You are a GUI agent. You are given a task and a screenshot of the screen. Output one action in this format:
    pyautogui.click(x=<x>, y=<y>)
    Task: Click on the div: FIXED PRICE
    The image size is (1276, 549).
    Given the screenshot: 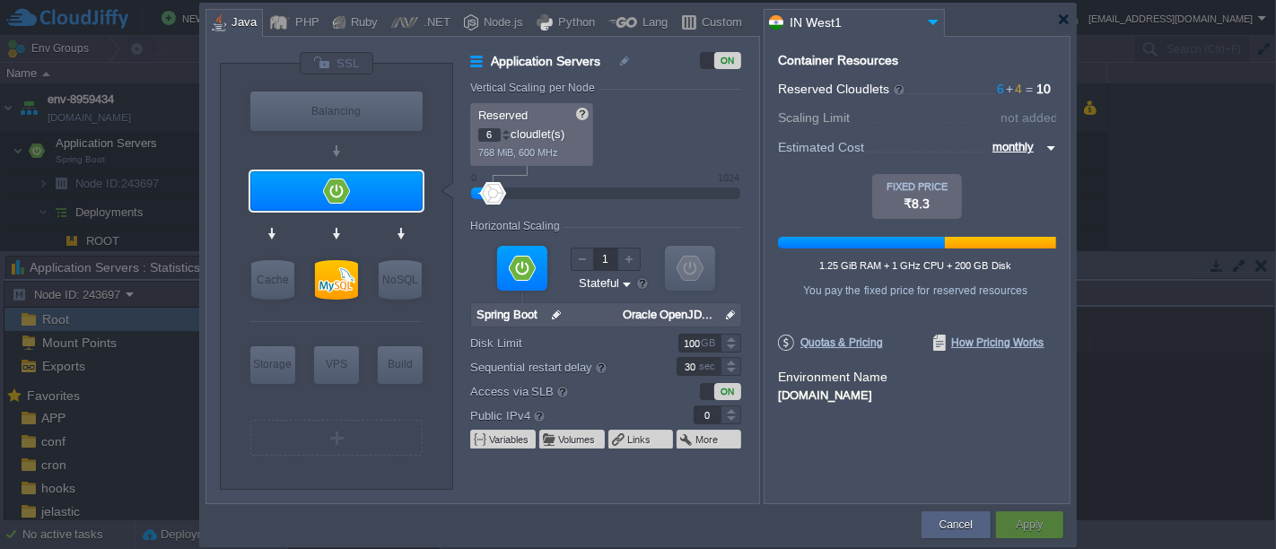 What is the action you would take?
    pyautogui.click(x=917, y=187)
    